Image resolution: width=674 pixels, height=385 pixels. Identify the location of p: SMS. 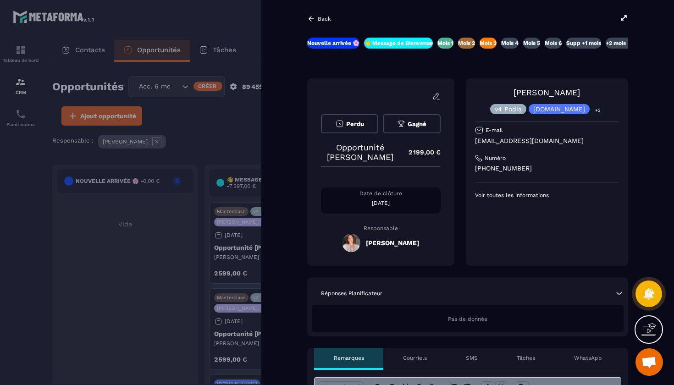
(472, 358).